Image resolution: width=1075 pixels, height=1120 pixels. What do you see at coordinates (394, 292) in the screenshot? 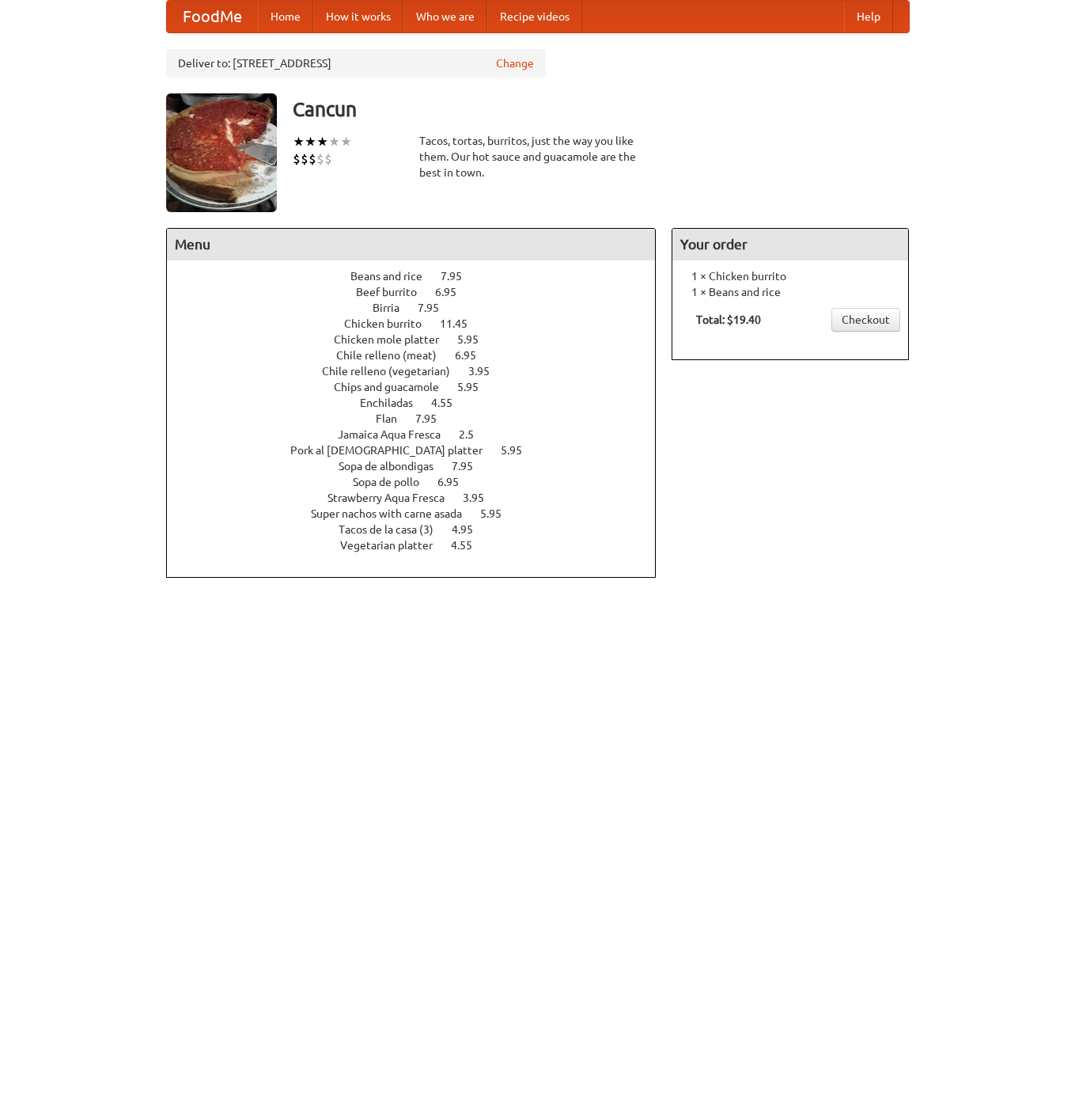
I see `span: Beef burrito` at bounding box center [394, 292].